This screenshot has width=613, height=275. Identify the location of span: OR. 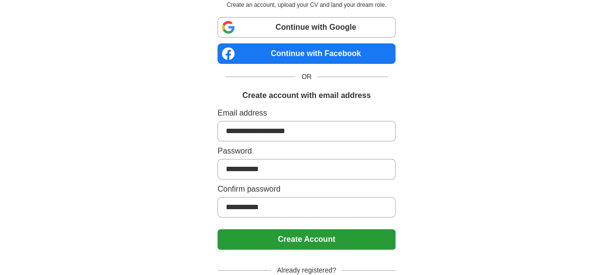
(306, 77).